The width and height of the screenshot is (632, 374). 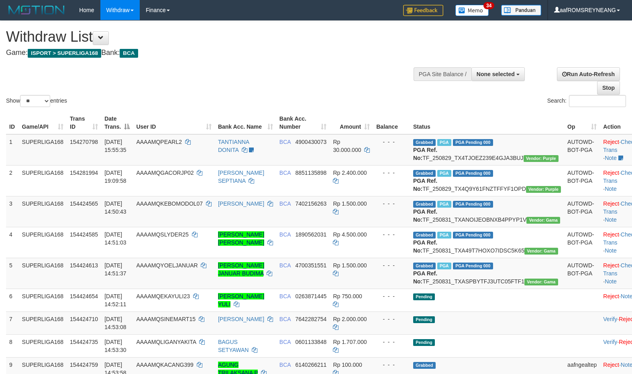 I want to click on span: AAAAMQSLYDER25, so click(x=162, y=235).